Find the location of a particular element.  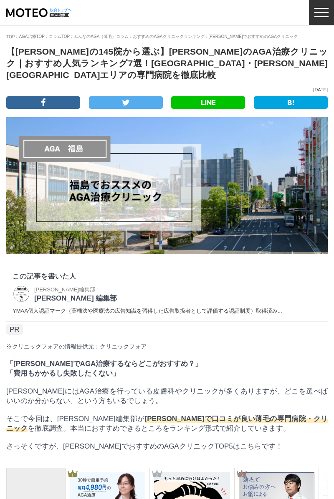

a: TOP is located at coordinates (10, 37).